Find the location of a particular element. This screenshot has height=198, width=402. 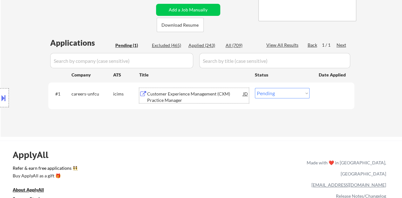

button: Download Resume is located at coordinates (180, 25).